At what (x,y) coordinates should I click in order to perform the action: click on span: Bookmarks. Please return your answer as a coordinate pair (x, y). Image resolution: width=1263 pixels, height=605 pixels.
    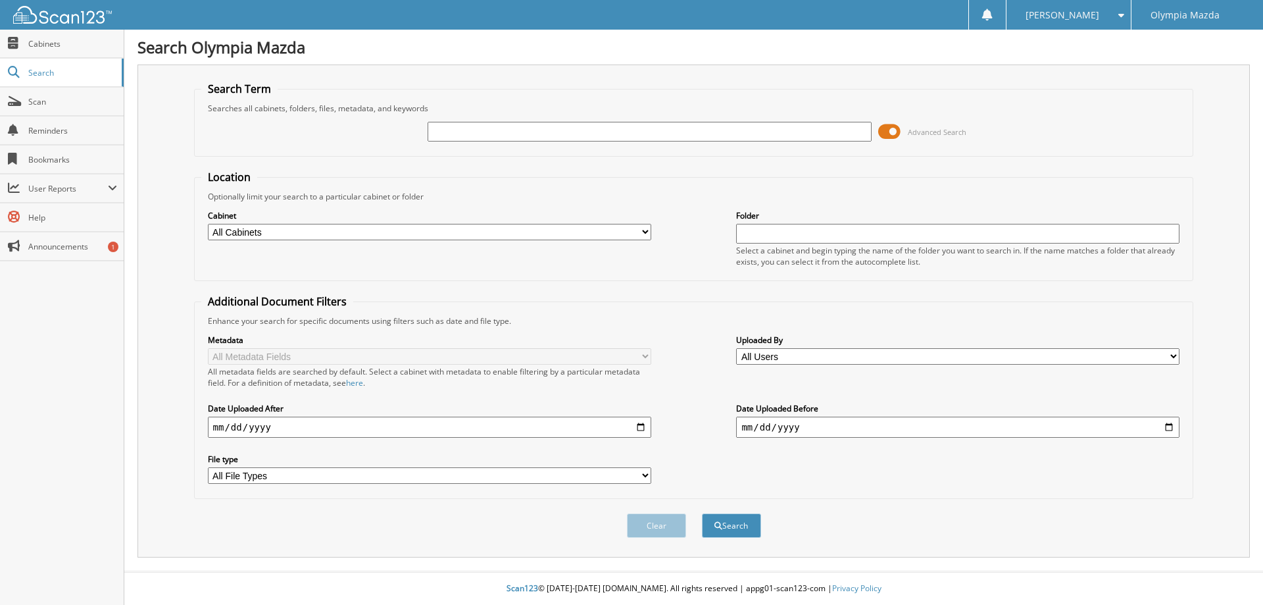
    Looking at the image, I should click on (72, 159).